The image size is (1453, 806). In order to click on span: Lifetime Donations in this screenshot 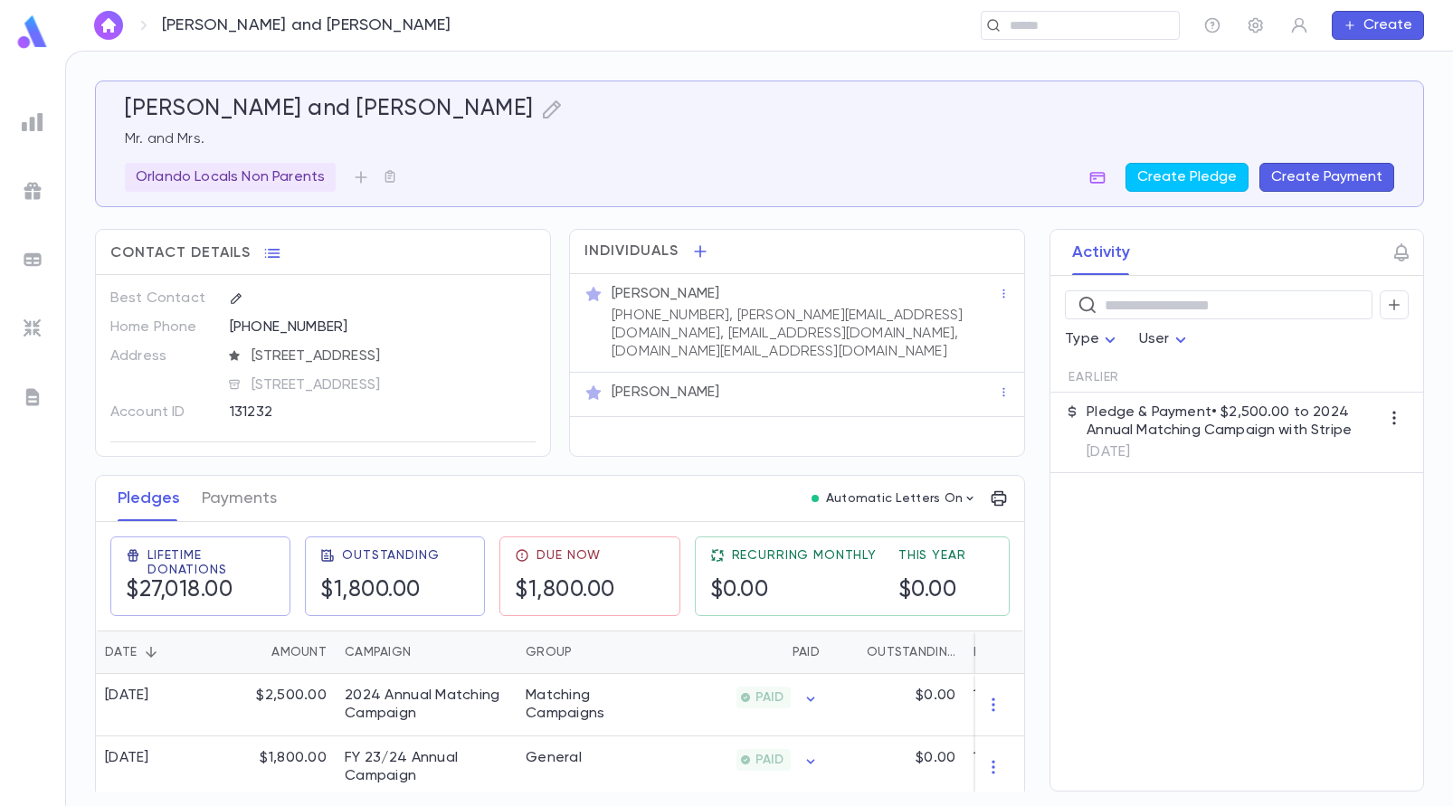, I will do `click(211, 563)`.